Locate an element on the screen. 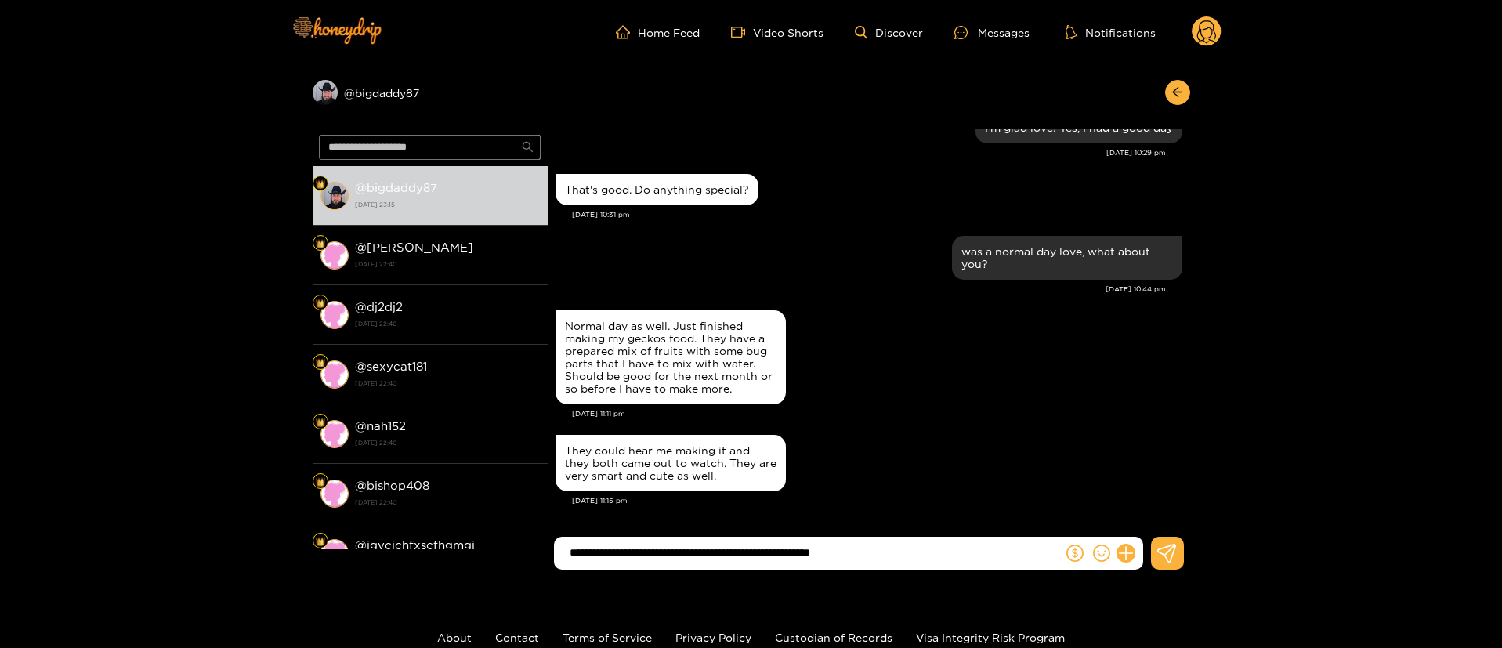 This screenshot has height=648, width=1502. span: arrow-left is located at coordinates (1176, 92).